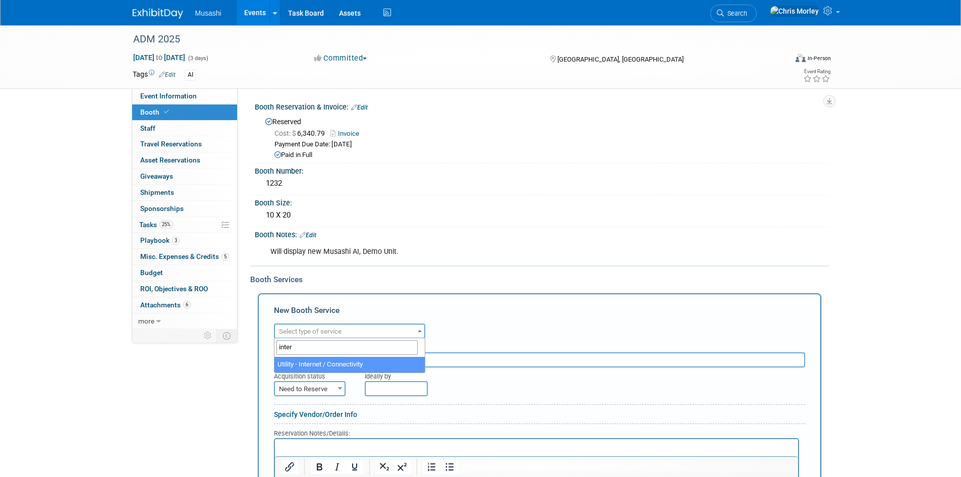 The image size is (961, 477). I want to click on span: ROI, Objectives & ROO, so click(174, 289).